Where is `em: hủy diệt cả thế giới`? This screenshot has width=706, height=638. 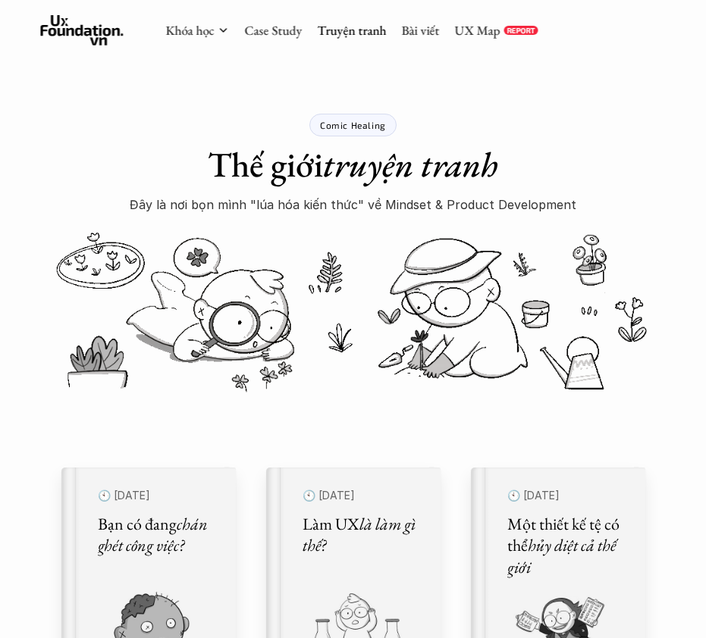
em: hủy diệt cả thế giới is located at coordinates (562, 556).